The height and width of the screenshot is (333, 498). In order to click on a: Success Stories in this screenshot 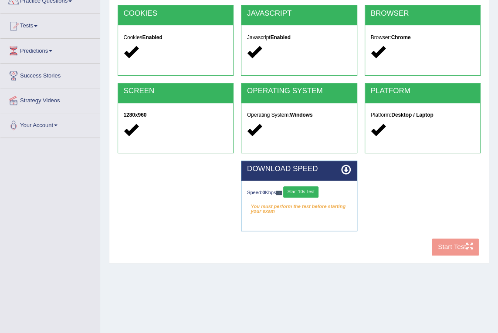, I will do `click(50, 75)`.